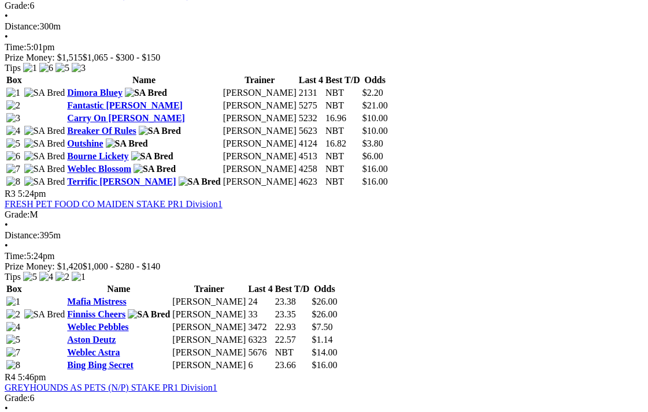  What do you see at coordinates (32, 377) in the screenshot?
I see `span: 5:46pm` at bounding box center [32, 377].